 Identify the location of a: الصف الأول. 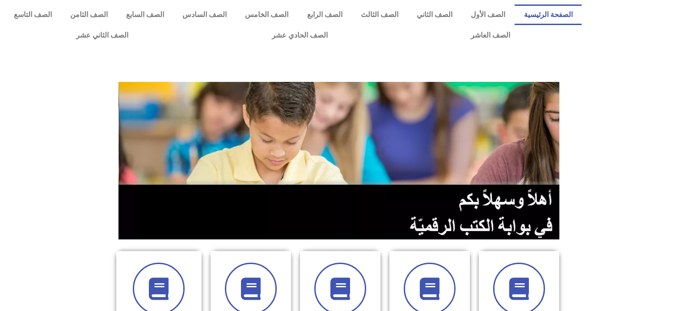
(488, 15).